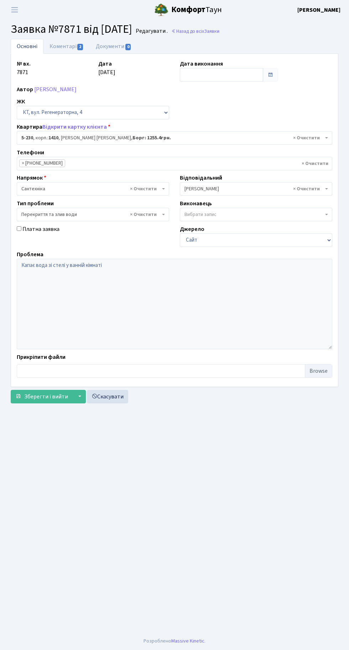 Image resolution: width=349 pixels, height=650 pixels. I want to click on label: Джерело, so click(192, 229).